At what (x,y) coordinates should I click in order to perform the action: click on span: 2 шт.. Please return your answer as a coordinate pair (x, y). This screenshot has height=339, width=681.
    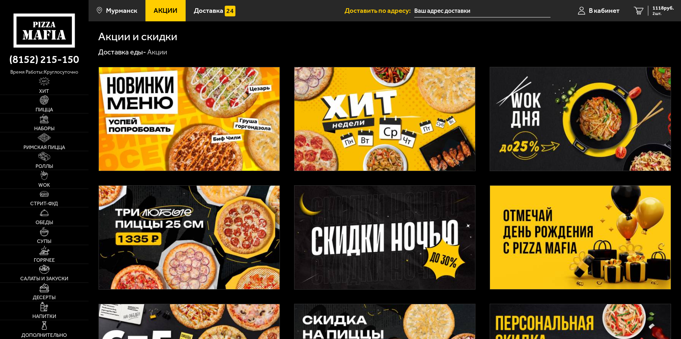
    Looking at the image, I should click on (663, 14).